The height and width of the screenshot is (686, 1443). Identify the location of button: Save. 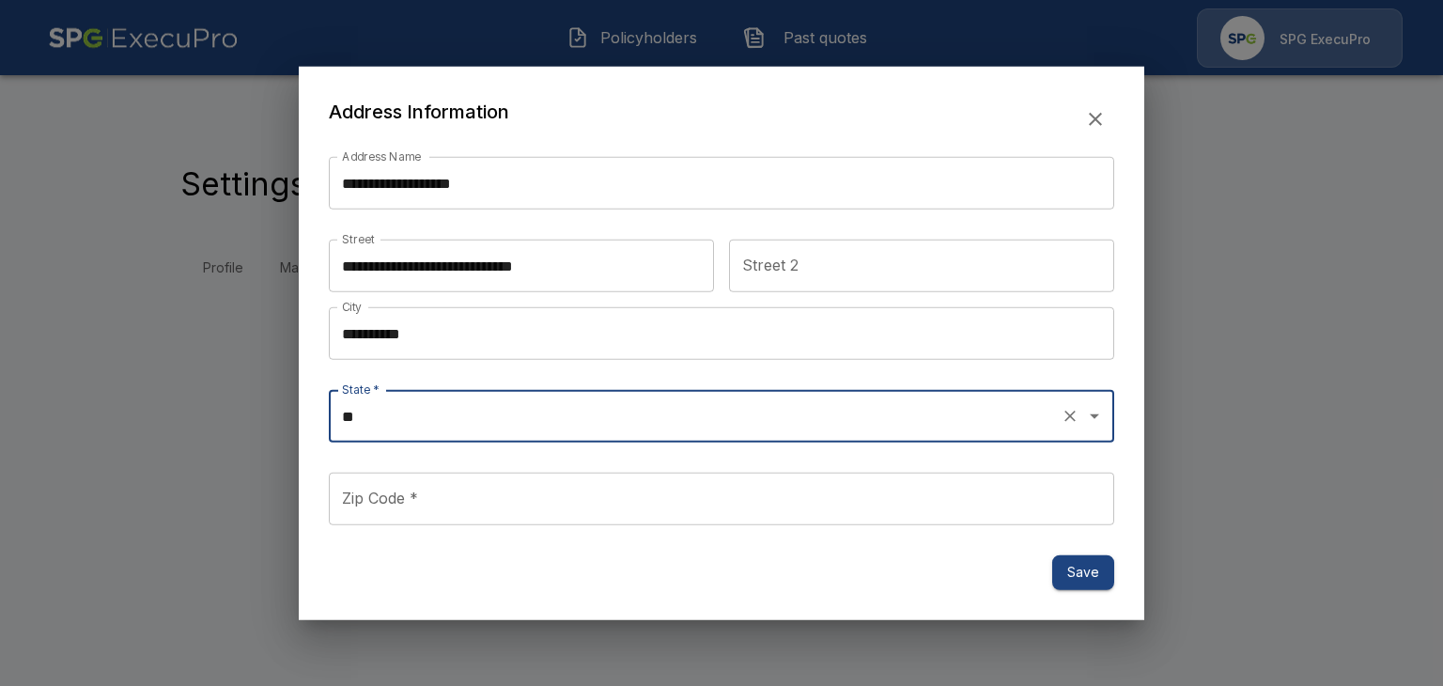
(1083, 572).